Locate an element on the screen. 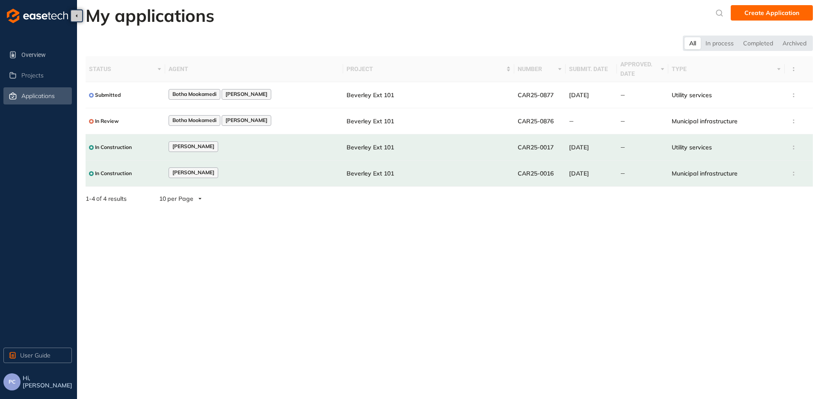 The image size is (818, 399). button: Create Application is located at coordinates (772, 13).